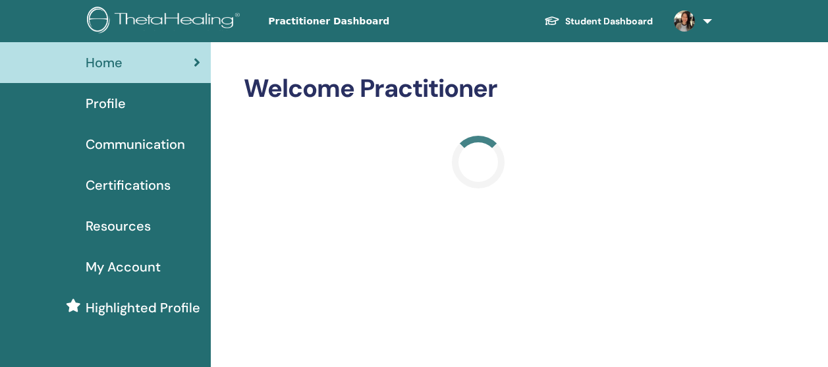 The height and width of the screenshot is (367, 828). What do you see at coordinates (598, 21) in the screenshot?
I see `a: Student Dashboard` at bounding box center [598, 21].